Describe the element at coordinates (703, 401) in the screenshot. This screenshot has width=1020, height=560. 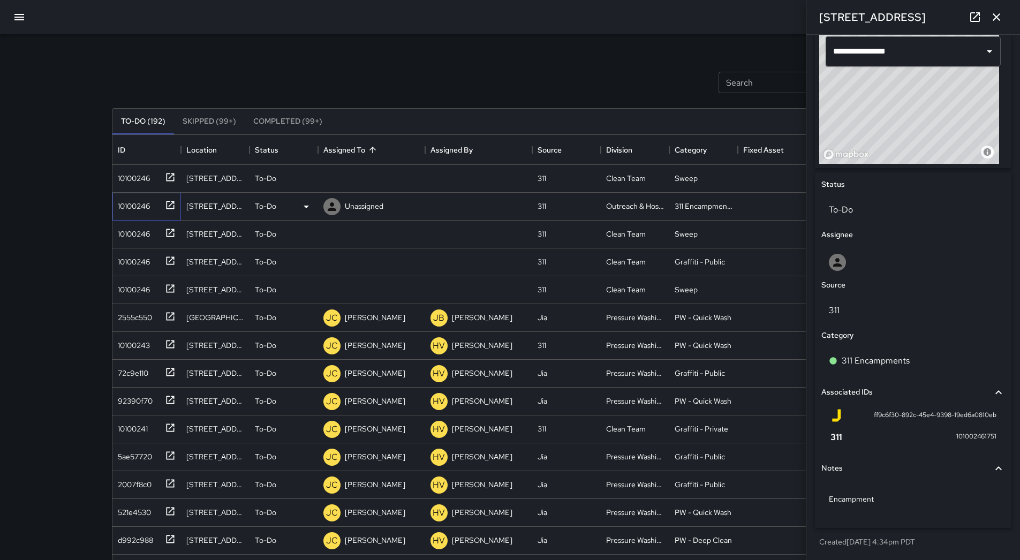
I see `div: PW - Quick Wash` at that location.